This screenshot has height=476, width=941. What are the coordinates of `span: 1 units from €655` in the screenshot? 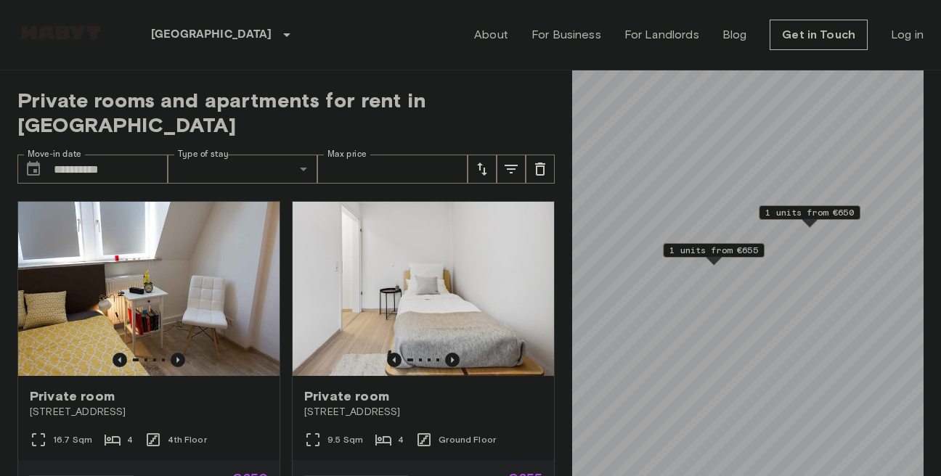 It's located at (714, 251).